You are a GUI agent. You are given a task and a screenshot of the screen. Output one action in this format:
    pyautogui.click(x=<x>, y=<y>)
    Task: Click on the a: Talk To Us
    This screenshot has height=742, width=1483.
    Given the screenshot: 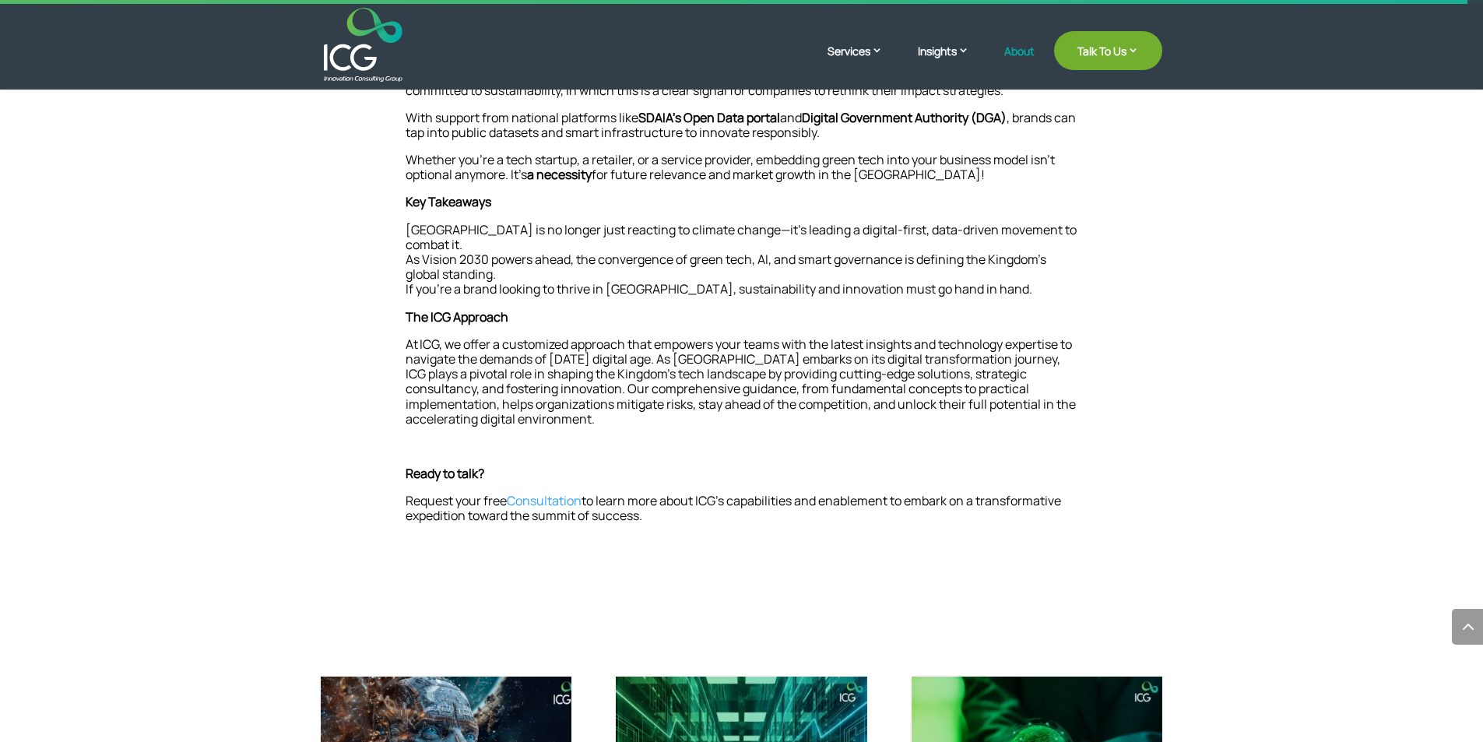 What is the action you would take?
    pyautogui.click(x=1108, y=51)
    